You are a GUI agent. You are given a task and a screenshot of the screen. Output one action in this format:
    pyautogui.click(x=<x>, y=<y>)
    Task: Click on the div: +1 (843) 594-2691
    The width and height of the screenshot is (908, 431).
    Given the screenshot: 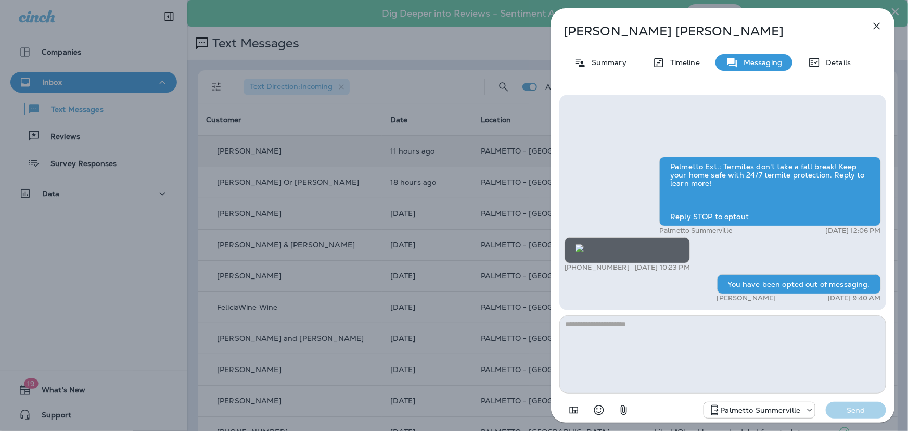 What is the action you would take?
    pyautogui.click(x=760, y=410)
    